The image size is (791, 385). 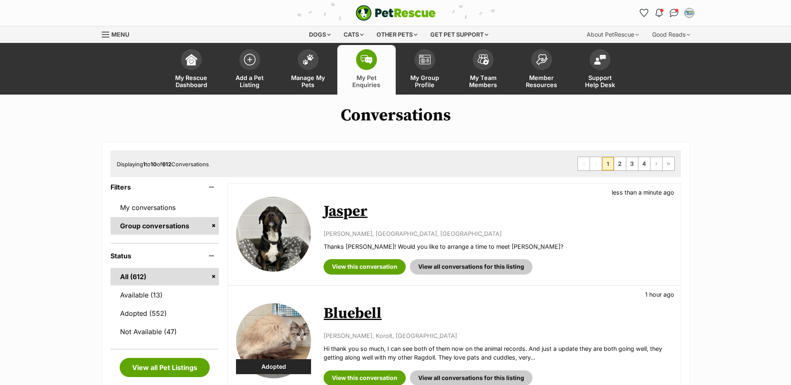 What do you see at coordinates (396, 13) in the screenshot?
I see `img: logo-e224e6f780fb5917bec1dbf3a21bbac754714ae5b6737aabdf751b685950b380.svg` at bounding box center [396, 13].